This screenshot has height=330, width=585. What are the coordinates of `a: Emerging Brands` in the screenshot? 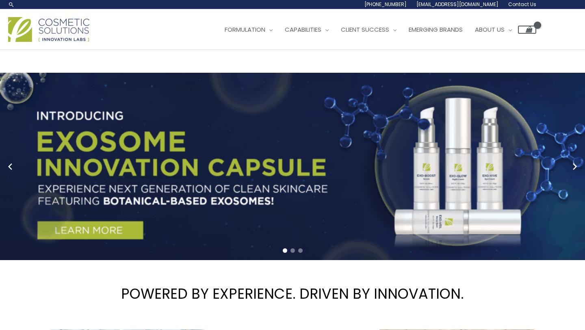 It's located at (435, 30).